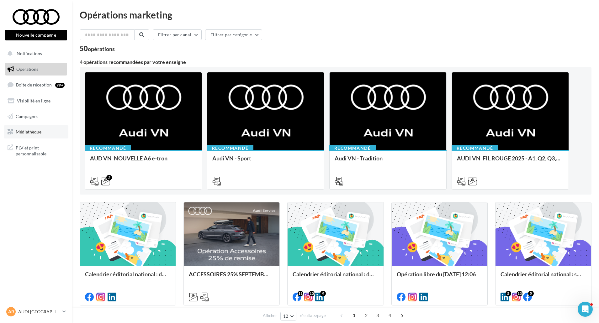  I want to click on span: Opérations, so click(27, 69).